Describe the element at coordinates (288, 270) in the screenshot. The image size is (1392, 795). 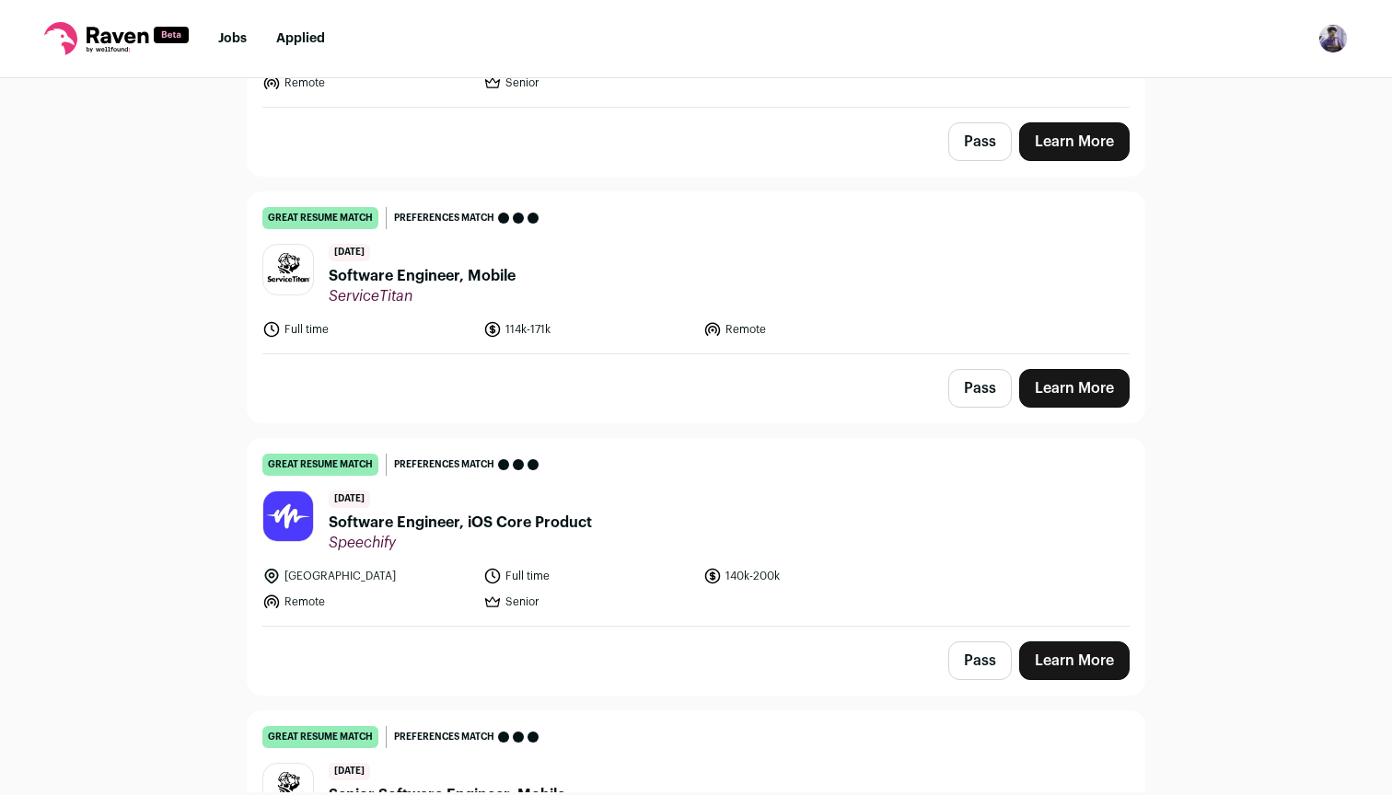
I see `img: 904cd390969cbc9b1968fb42a9ddc32a5c0bc9de3fa9900a00b107ae02b2c7c0.png` at that location.